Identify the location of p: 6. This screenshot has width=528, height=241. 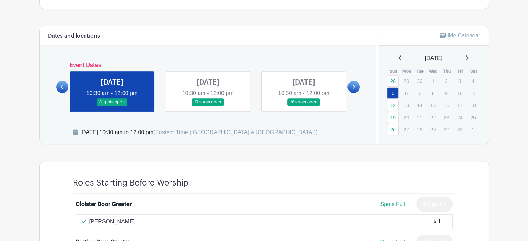
(406, 93).